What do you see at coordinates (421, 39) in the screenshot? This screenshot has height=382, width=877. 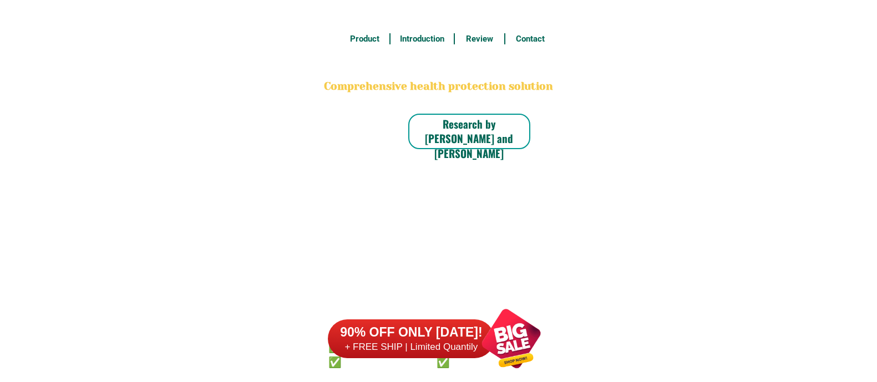 I see `h6: Introduction` at bounding box center [421, 39].